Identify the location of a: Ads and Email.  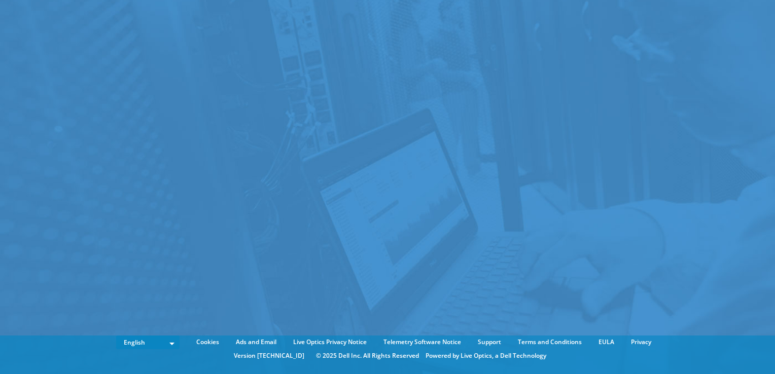
(256, 342).